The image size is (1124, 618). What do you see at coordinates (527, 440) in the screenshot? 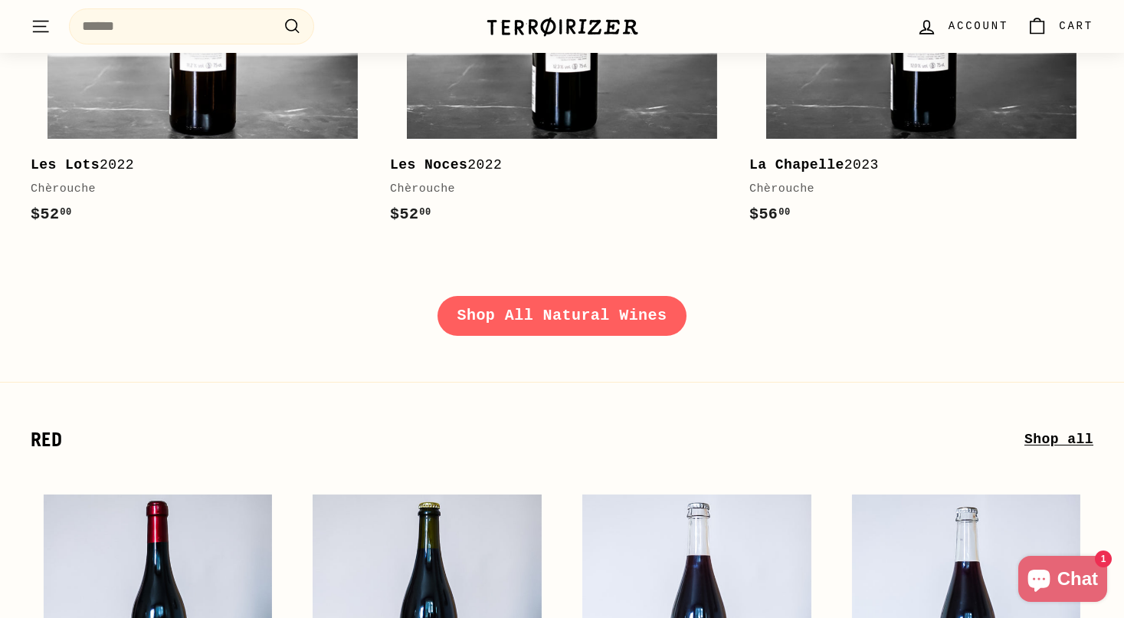
I see `h2: Red` at bounding box center [527, 440].